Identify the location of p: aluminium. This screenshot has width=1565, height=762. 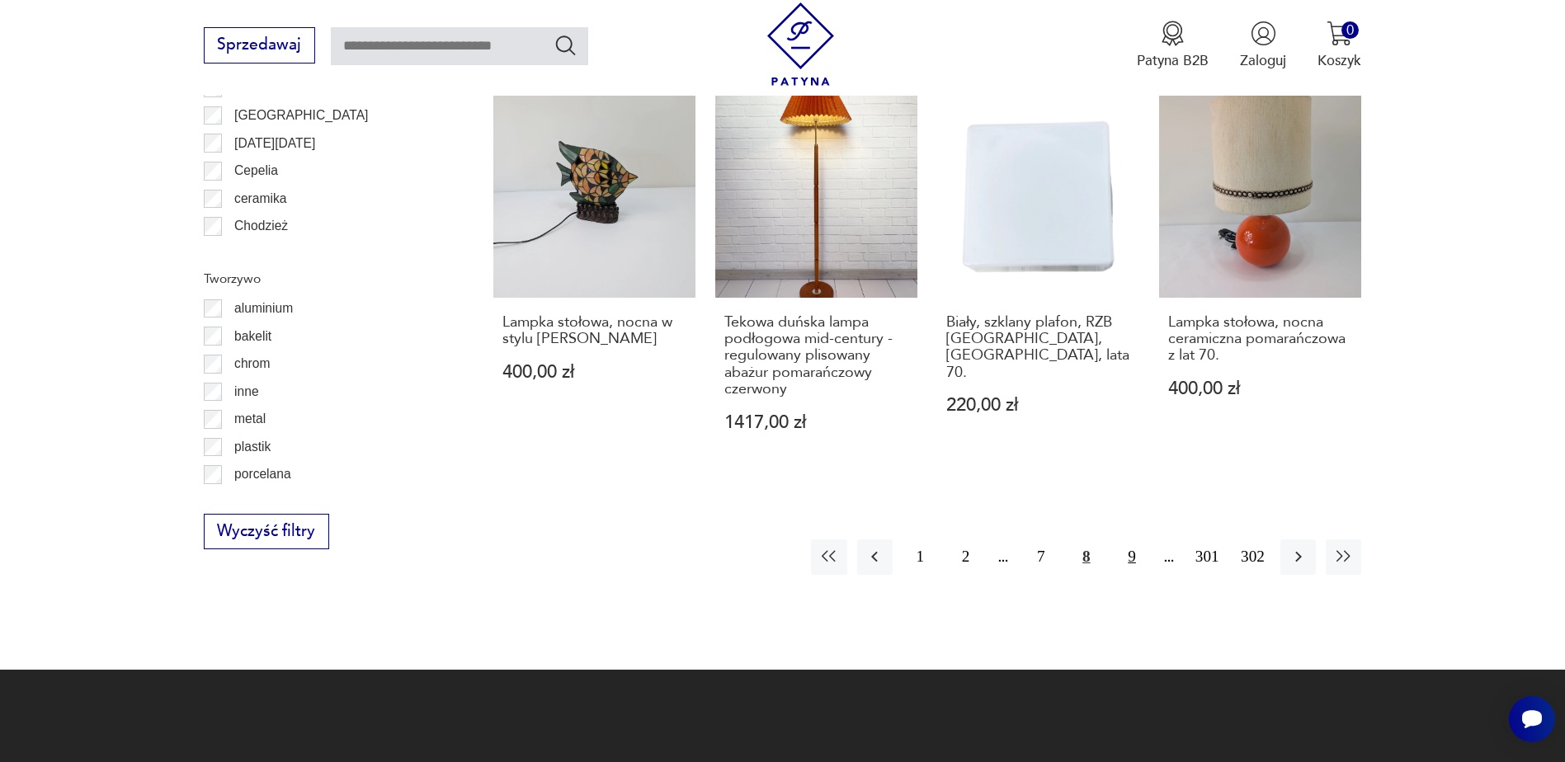
(263, 308).